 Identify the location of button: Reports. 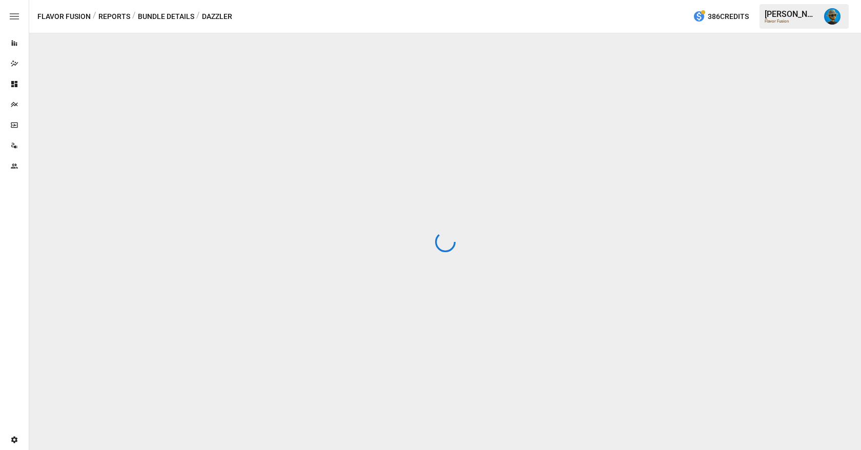
(114, 16).